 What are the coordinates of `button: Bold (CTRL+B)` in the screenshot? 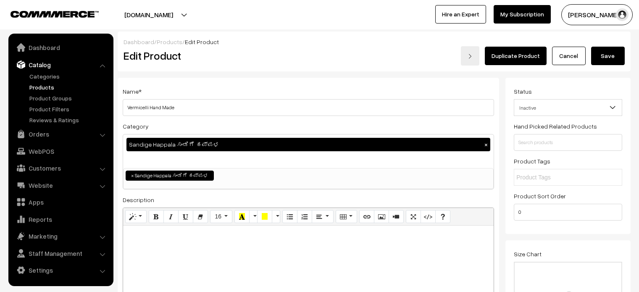 It's located at (156, 217).